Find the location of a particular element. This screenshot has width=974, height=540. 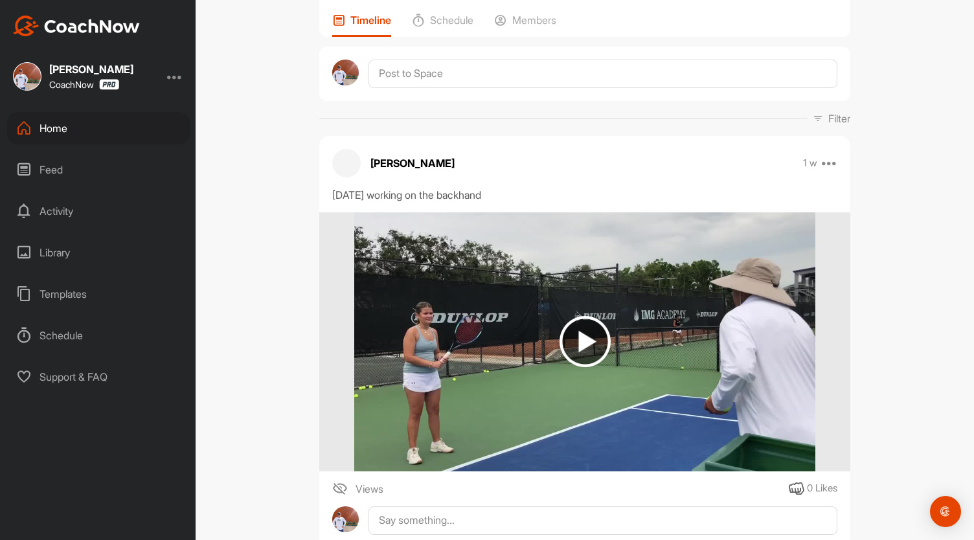

p: Timeline is located at coordinates (370, 20).